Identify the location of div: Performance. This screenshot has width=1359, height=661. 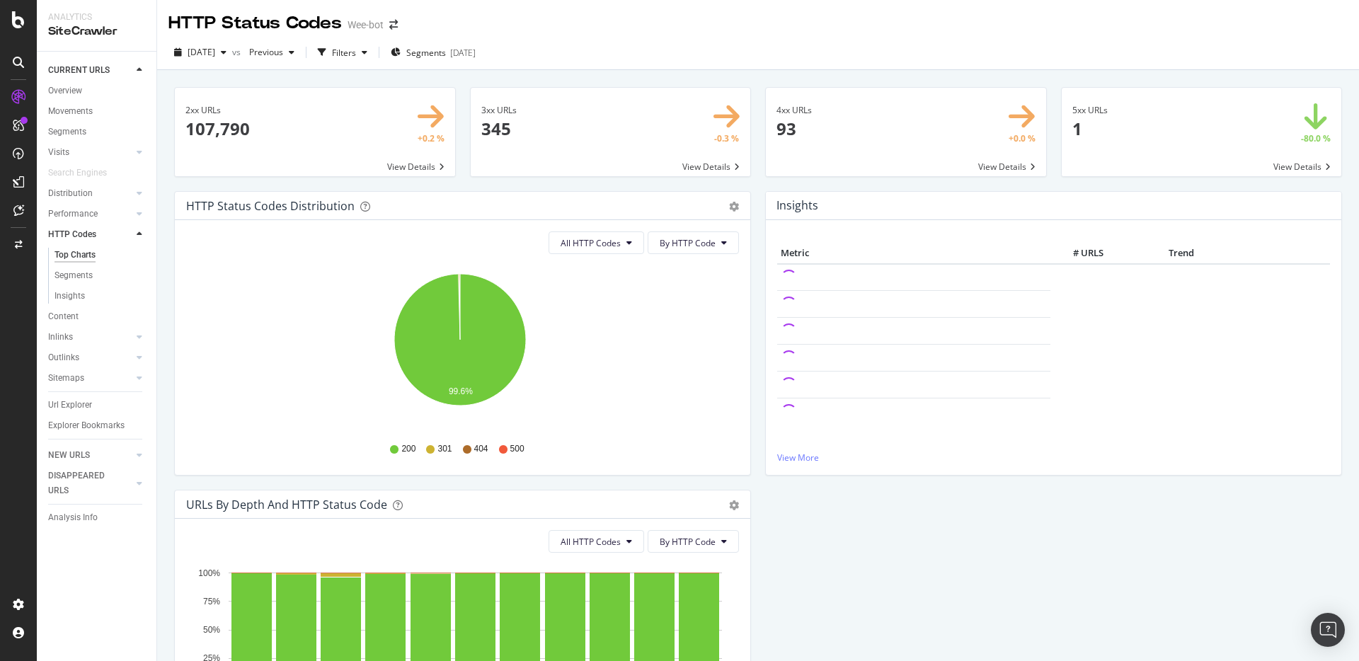
(73, 214).